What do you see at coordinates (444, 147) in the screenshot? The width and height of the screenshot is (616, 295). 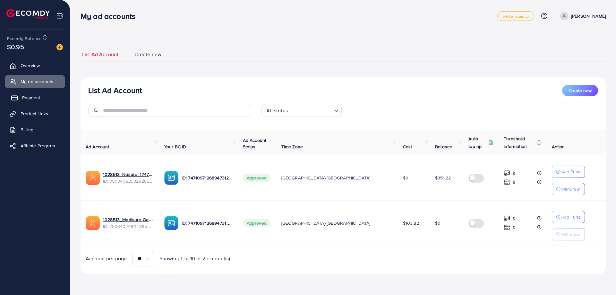 I see `span: Balance` at bounding box center [444, 147].